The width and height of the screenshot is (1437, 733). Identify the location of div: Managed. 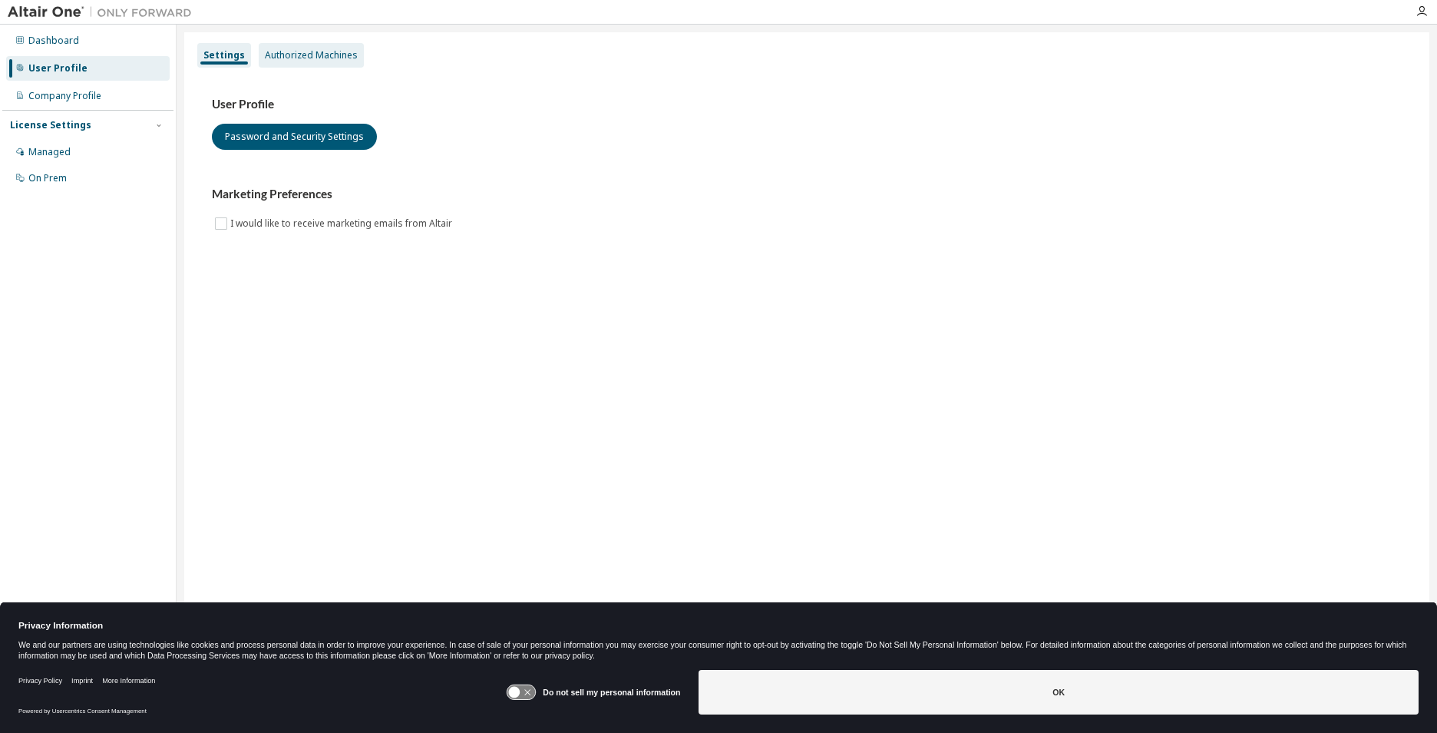
(49, 152).